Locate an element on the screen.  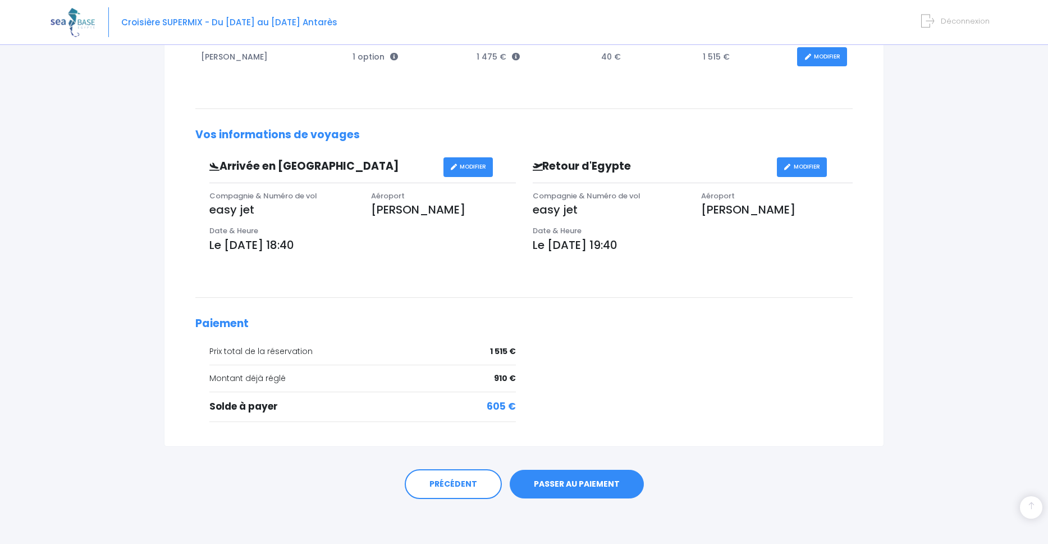
div: Montant déjà réglé is located at coordinates (363, 378).